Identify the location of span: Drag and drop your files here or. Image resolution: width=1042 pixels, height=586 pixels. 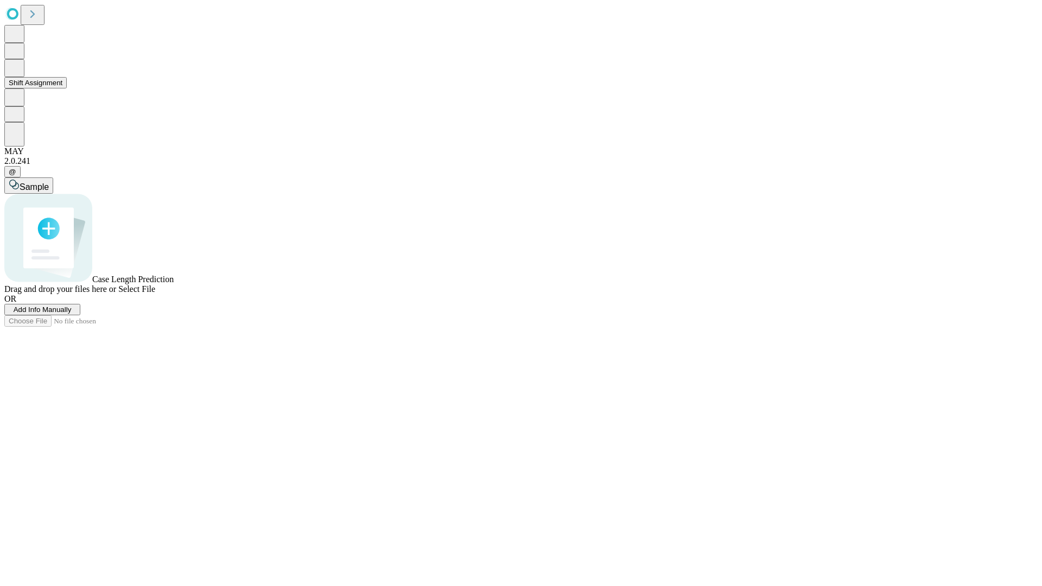
(60, 289).